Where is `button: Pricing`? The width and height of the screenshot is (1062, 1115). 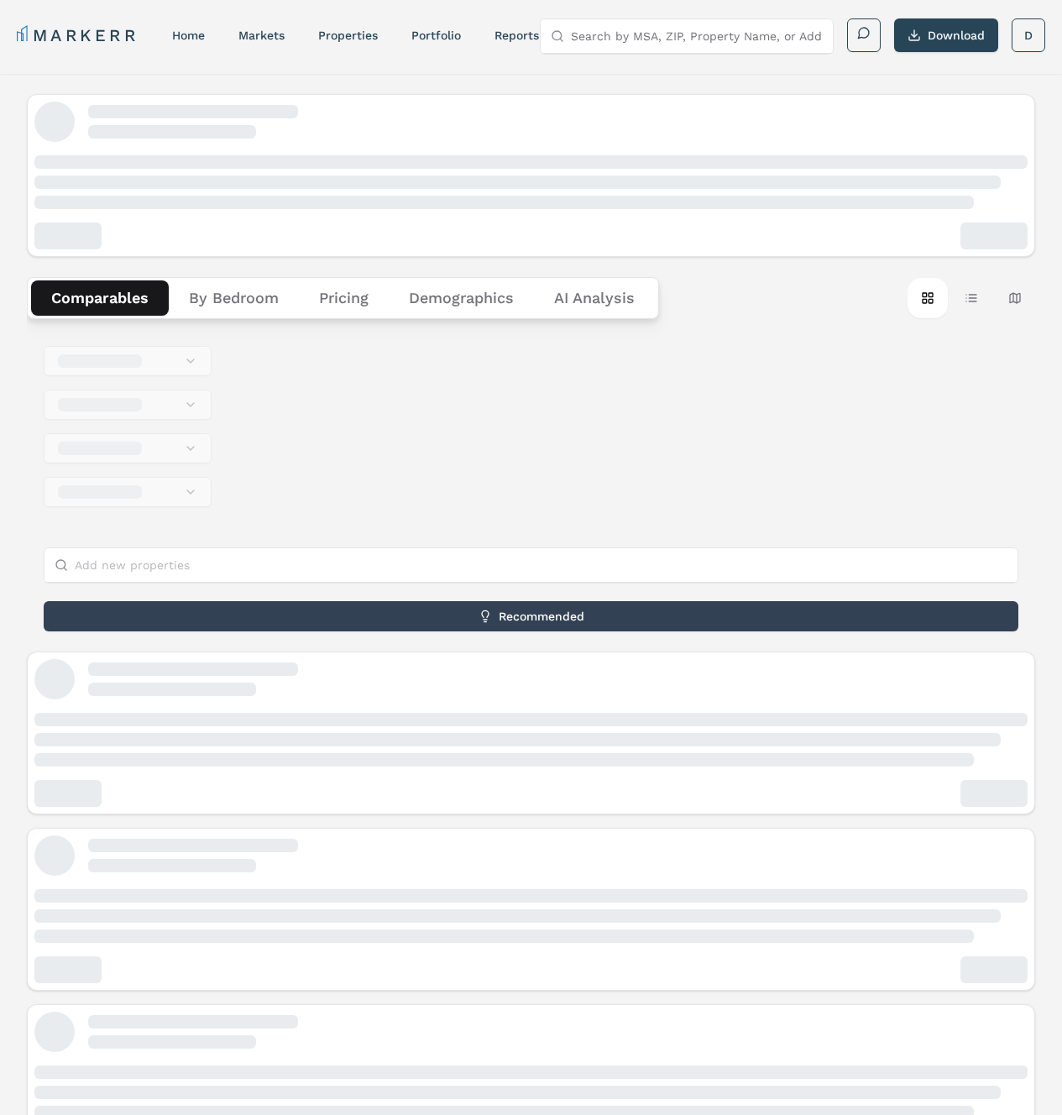 button: Pricing is located at coordinates (343, 298).